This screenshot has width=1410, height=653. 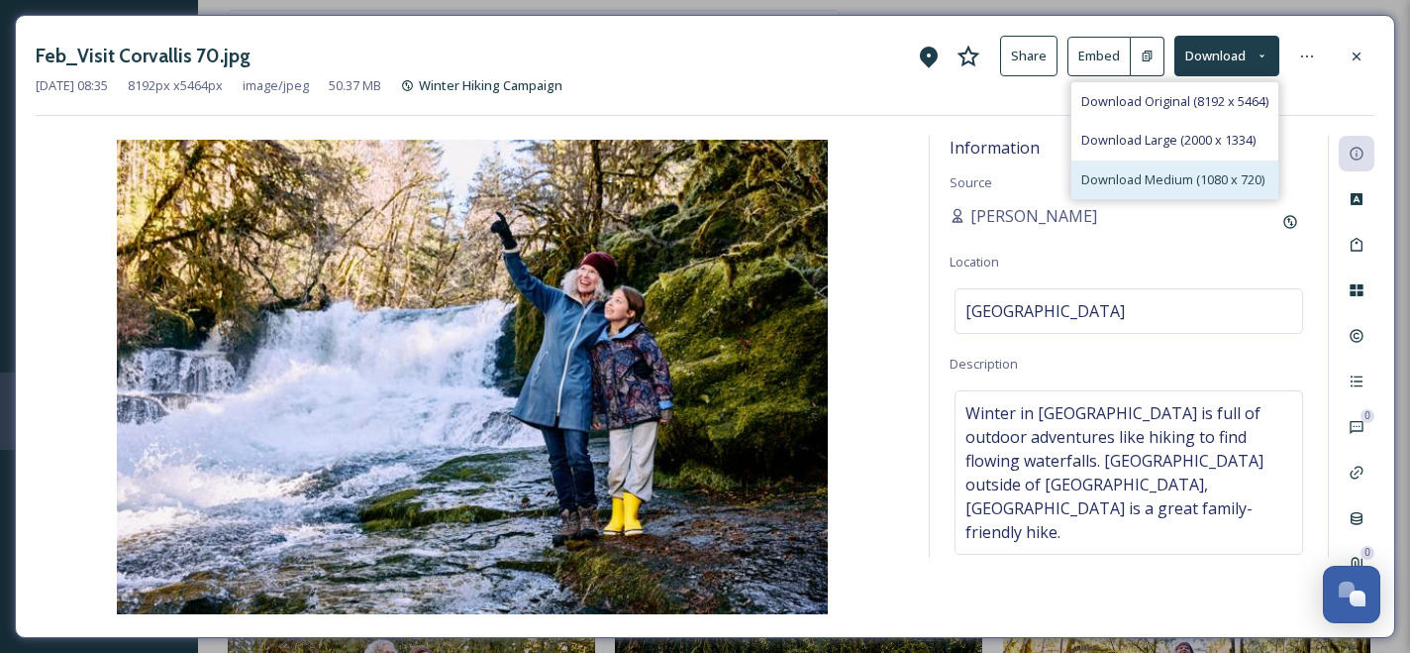 What do you see at coordinates (1169, 140) in the screenshot?
I see `span: Download Large (2000 x 1334)` at bounding box center [1169, 140].